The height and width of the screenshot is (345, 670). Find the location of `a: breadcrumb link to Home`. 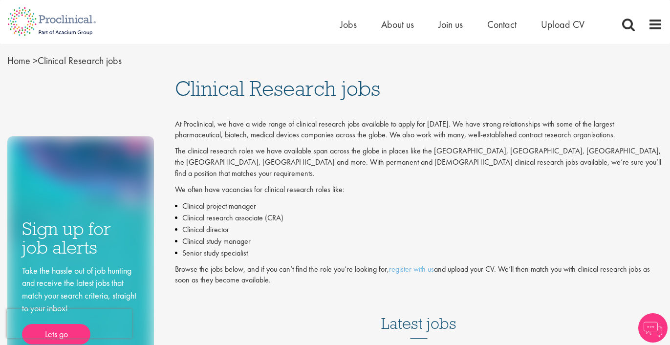

a: breadcrumb link to Home is located at coordinates (19, 61).